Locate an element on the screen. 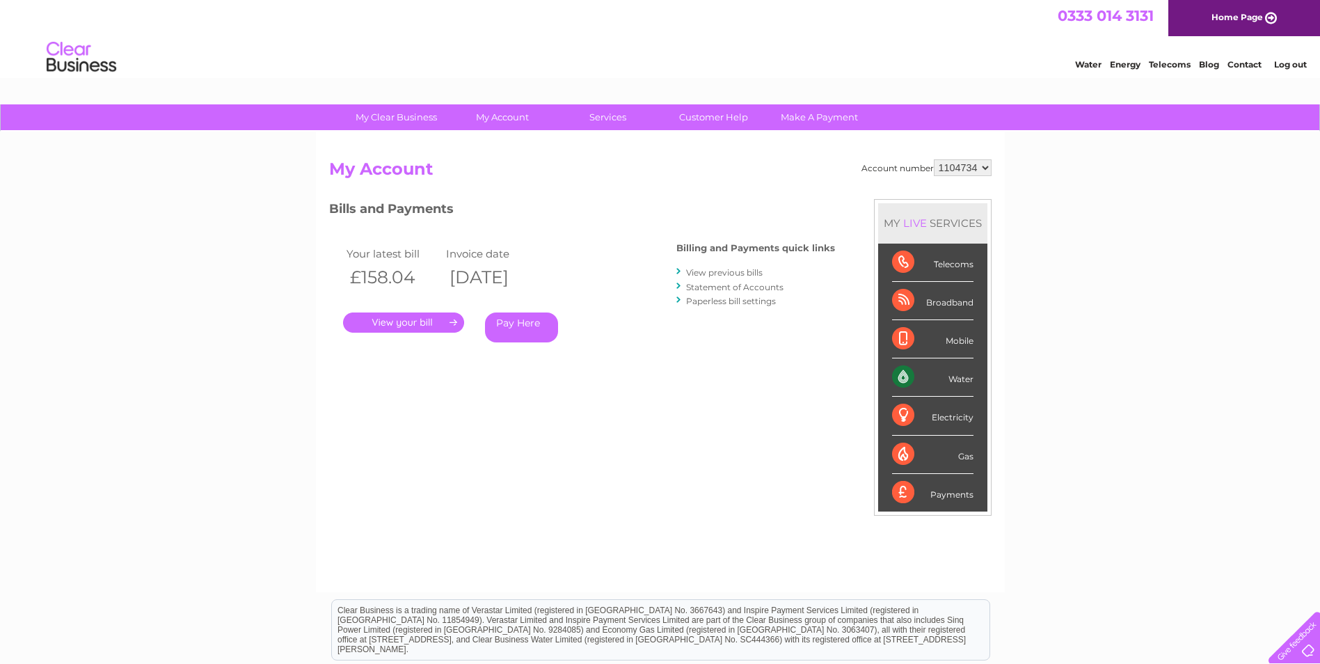 The image size is (1320, 664). div: Electricity is located at coordinates (932, 415).